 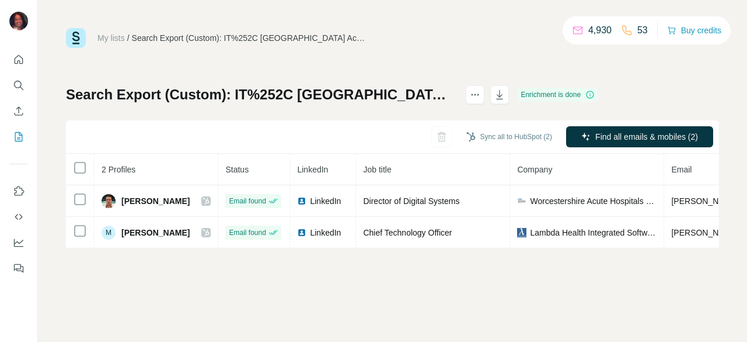 What do you see at coordinates (19, 191) in the screenshot?
I see `button: Use Surfe on LinkedIn` at bounding box center [19, 191].